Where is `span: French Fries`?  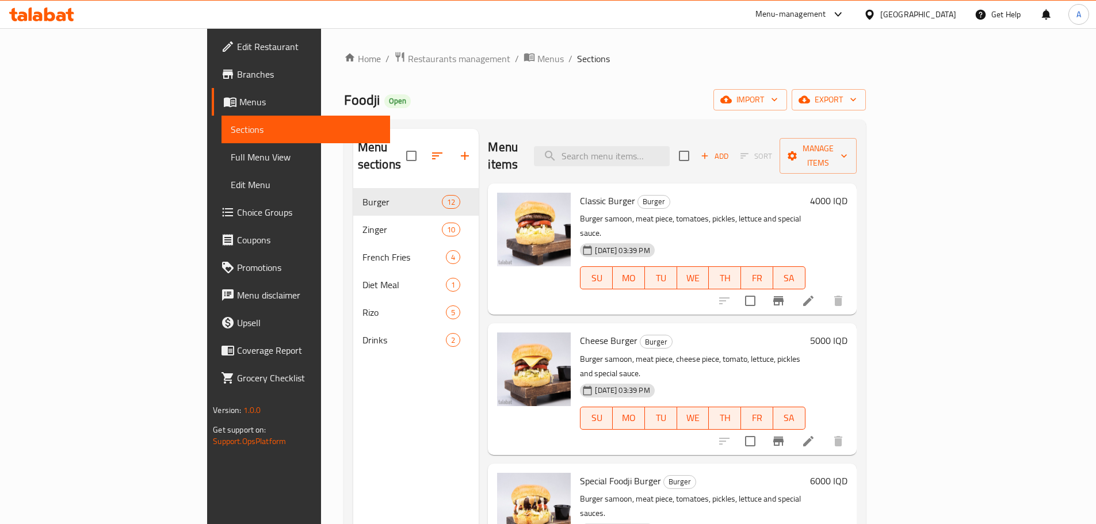
span: French Fries is located at coordinates (405, 257).